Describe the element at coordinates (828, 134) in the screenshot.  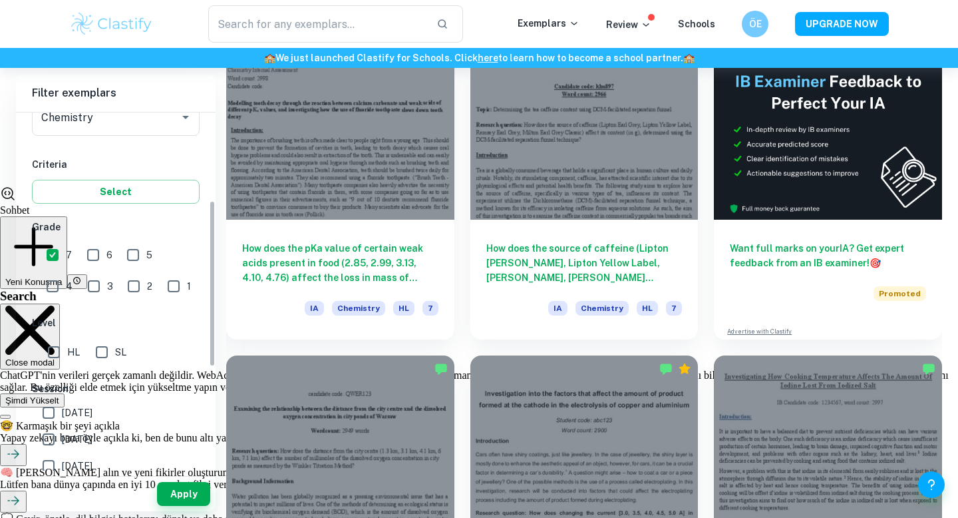
I see `img: Thumbnail` at that location.